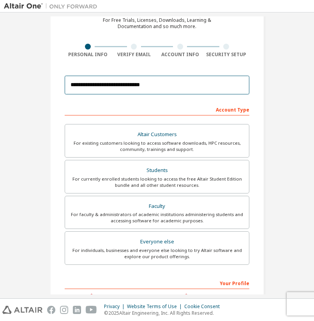  What do you see at coordinates (156, 307) in the screenshot?
I see `div: Website Terms of Use` at bounding box center [156, 307].